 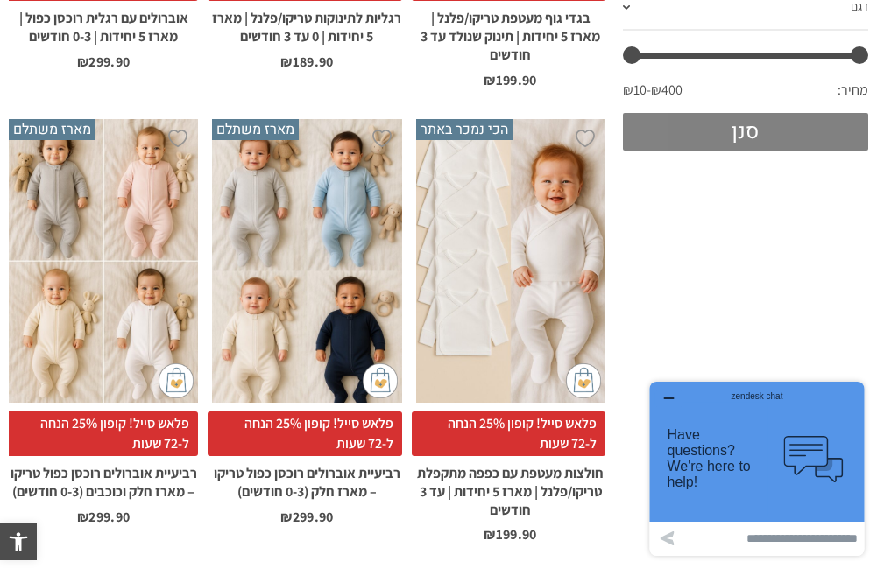 What do you see at coordinates (746, 95) in the screenshot?
I see `div: מחיר: —` at bounding box center [746, 95].